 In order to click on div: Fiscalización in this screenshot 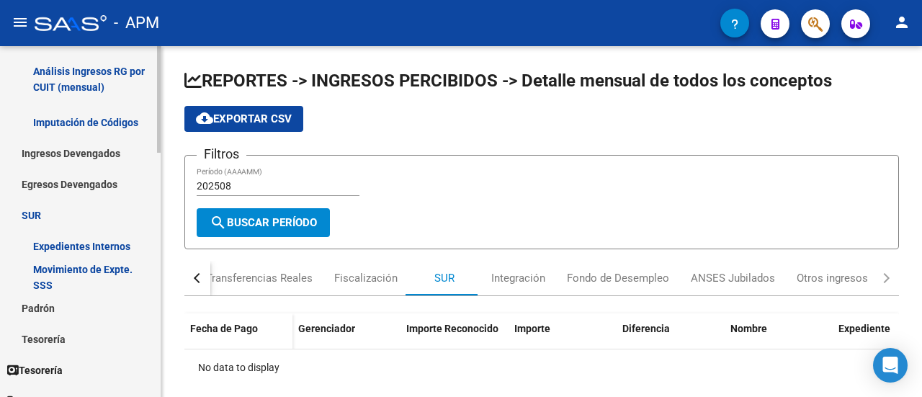, I will do `click(366, 278)`.